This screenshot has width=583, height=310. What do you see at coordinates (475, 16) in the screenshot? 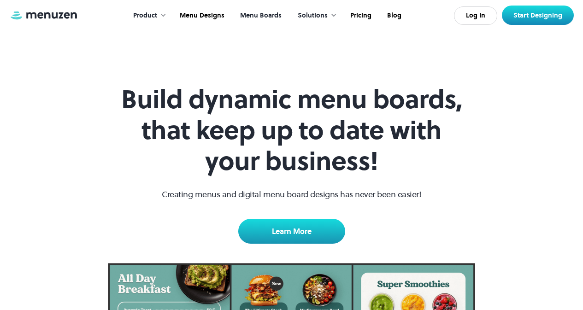
I see `a: Log In` at bounding box center [475, 16].